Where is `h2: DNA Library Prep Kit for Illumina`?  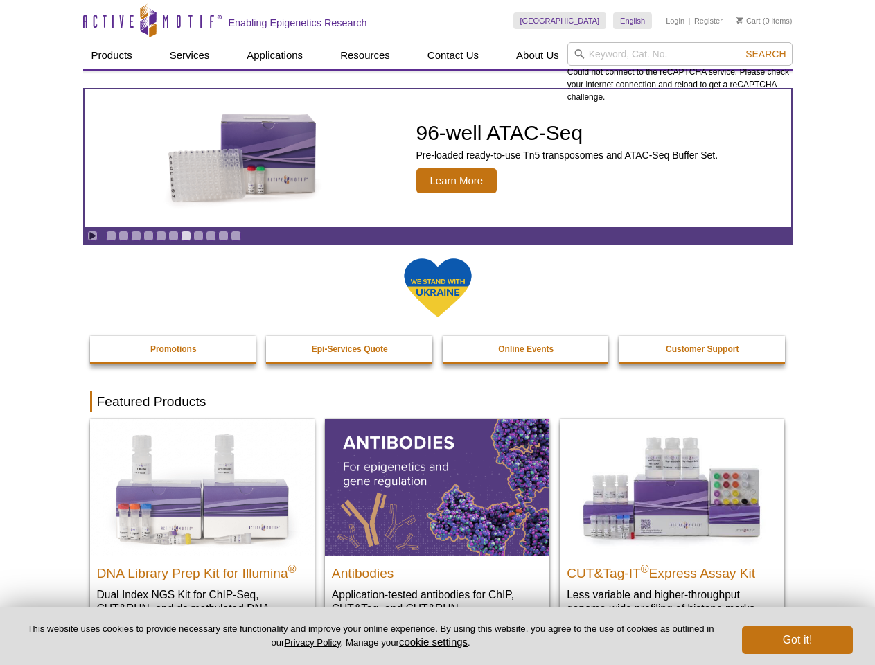 h2: DNA Library Prep Kit for Illumina is located at coordinates (202, 570).